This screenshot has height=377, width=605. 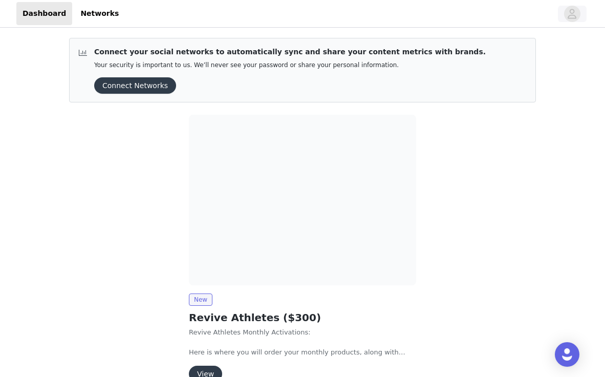 What do you see at coordinates (302, 200) in the screenshot?
I see `img: Revive MD` at bounding box center [302, 200].